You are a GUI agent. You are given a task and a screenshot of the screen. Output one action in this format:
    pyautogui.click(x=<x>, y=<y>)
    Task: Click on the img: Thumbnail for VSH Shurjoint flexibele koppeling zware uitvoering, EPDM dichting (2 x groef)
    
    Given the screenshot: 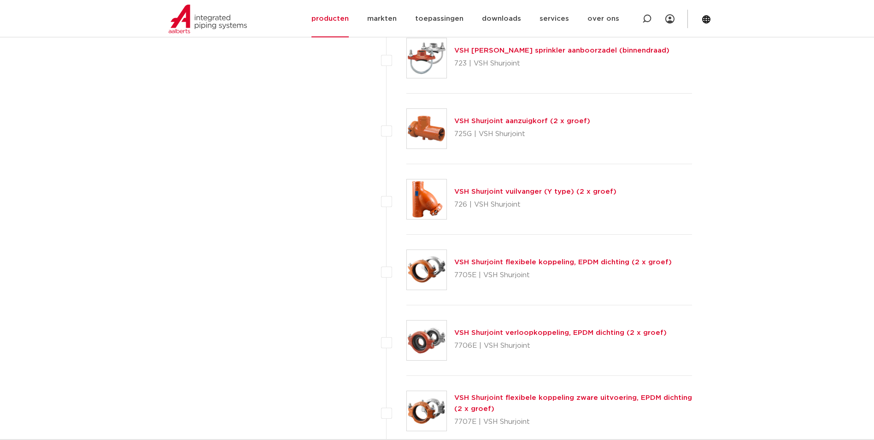 What is the action you would take?
    pyautogui.click(x=427, y=411)
    